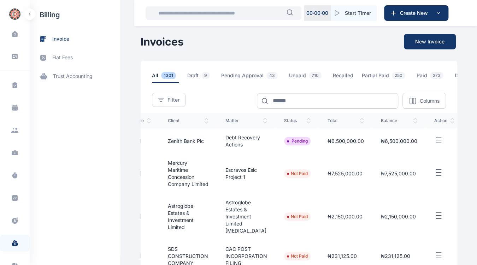 This screenshot has height=265, width=477. What do you see at coordinates (188, 121) in the screenshot?
I see `span: client` at bounding box center [188, 121].